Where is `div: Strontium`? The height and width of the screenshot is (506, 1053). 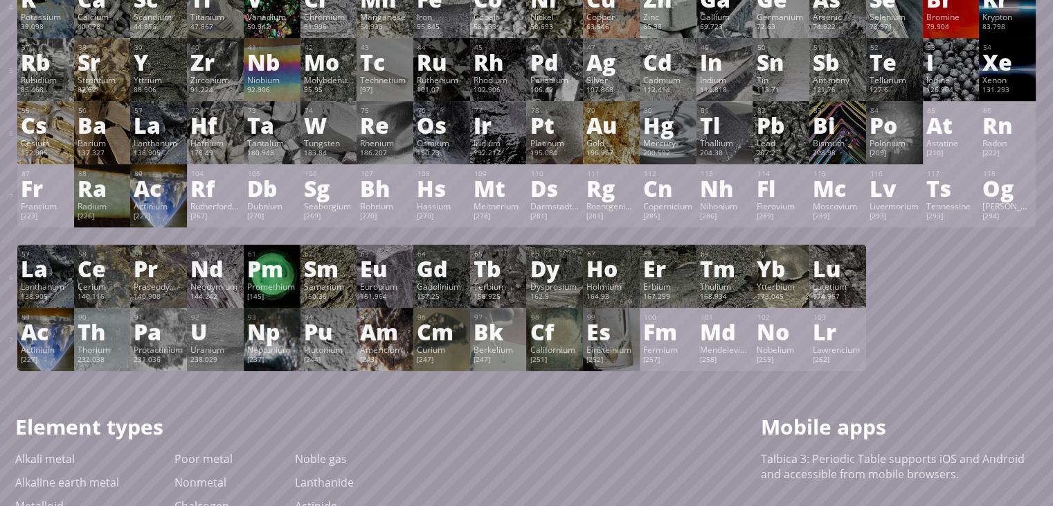 div: Strontium is located at coordinates (103, 80).